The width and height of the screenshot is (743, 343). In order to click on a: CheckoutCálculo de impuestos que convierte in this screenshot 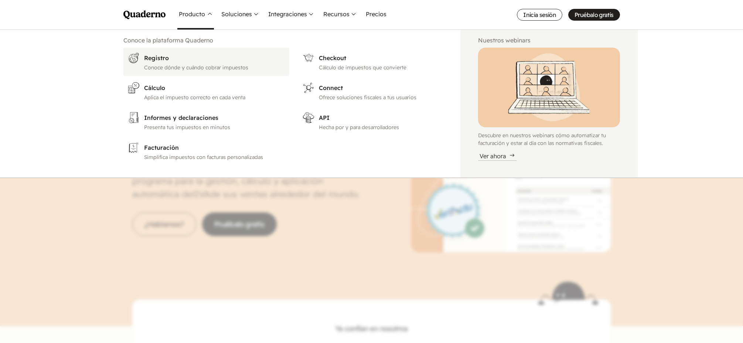, I will do `click(370, 62)`.